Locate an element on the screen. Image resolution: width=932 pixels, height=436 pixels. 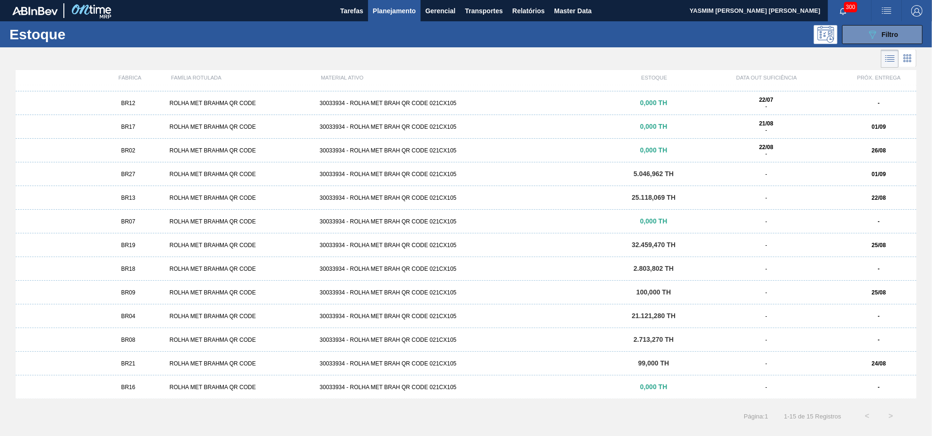
span: BR07 is located at coordinates (128, 221).